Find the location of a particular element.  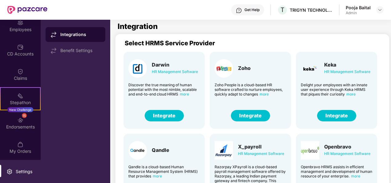

img: New Pazcare Logo is located at coordinates (27, 10).